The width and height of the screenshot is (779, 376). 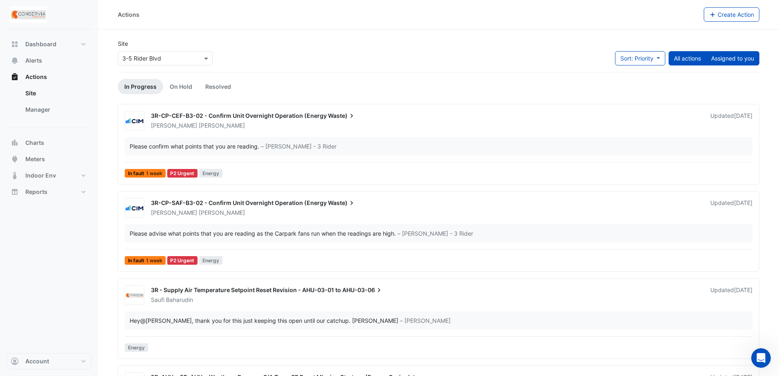 I want to click on span: Wed 20-Aug-2025 09:33 AEST, so click(x=743, y=290).